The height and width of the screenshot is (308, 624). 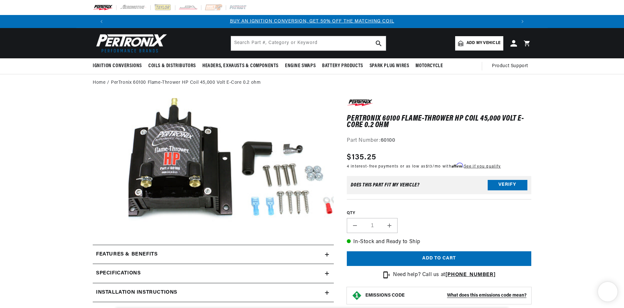 What do you see at coordinates (312, 83) in the screenshot?
I see `nav: breadcrumbs` at bounding box center [312, 83].